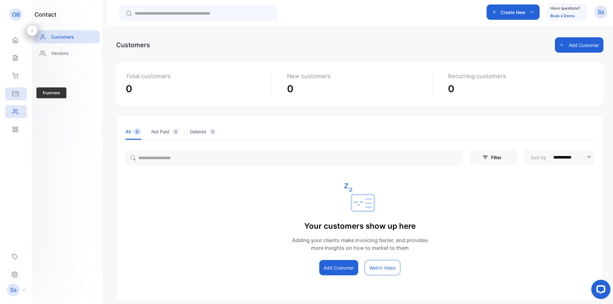 Image resolution: width=613 pixels, height=304 pixels. Describe the element at coordinates (45, 14) in the screenshot. I see `h1: contact` at that location.